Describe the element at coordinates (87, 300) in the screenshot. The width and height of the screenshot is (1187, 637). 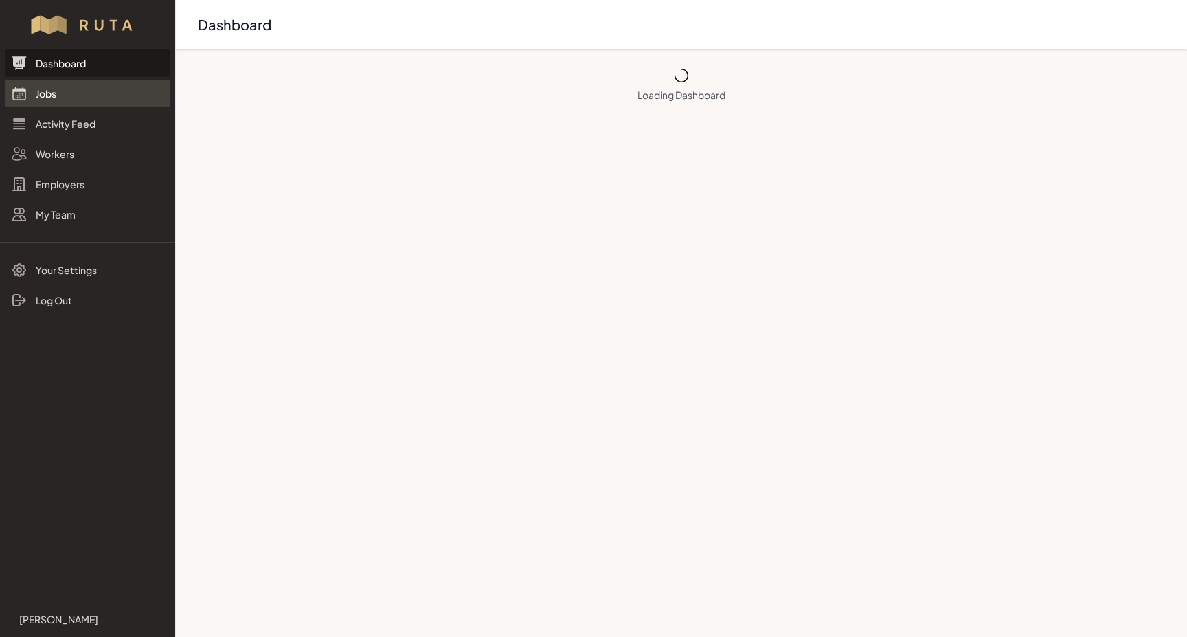
I see `a: Log Out` at that location.